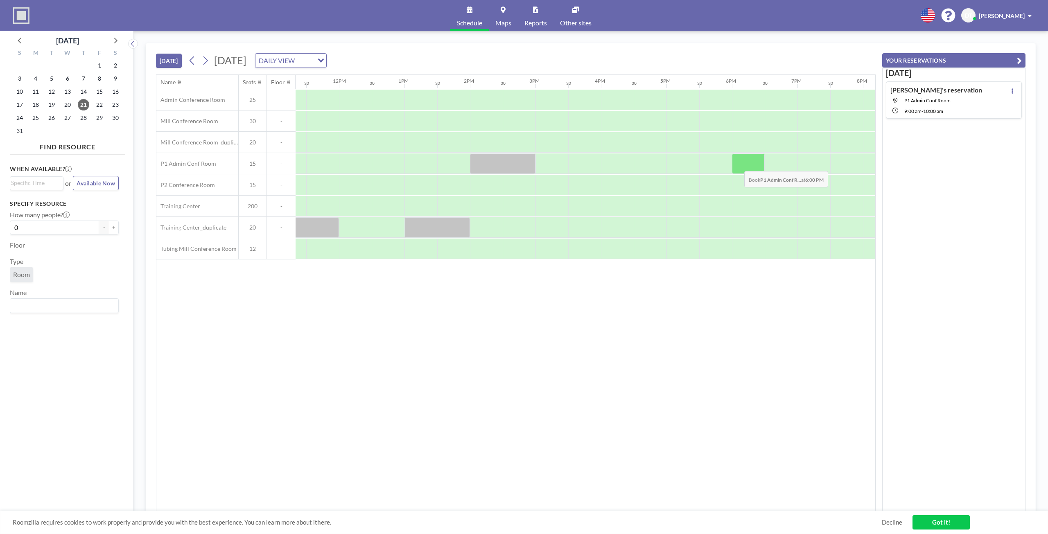 The width and height of the screenshot is (1048, 534). I want to click on div: Seats, so click(249, 82).